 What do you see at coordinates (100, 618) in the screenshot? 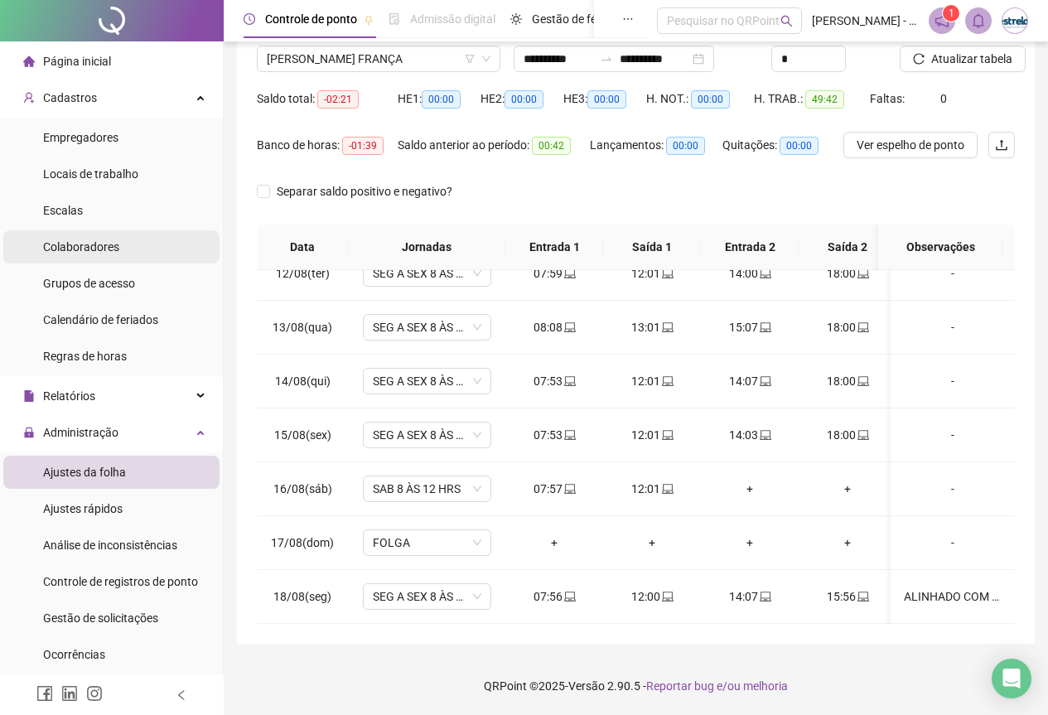
I see `span: Gestão de solicitações` at bounding box center [100, 618].